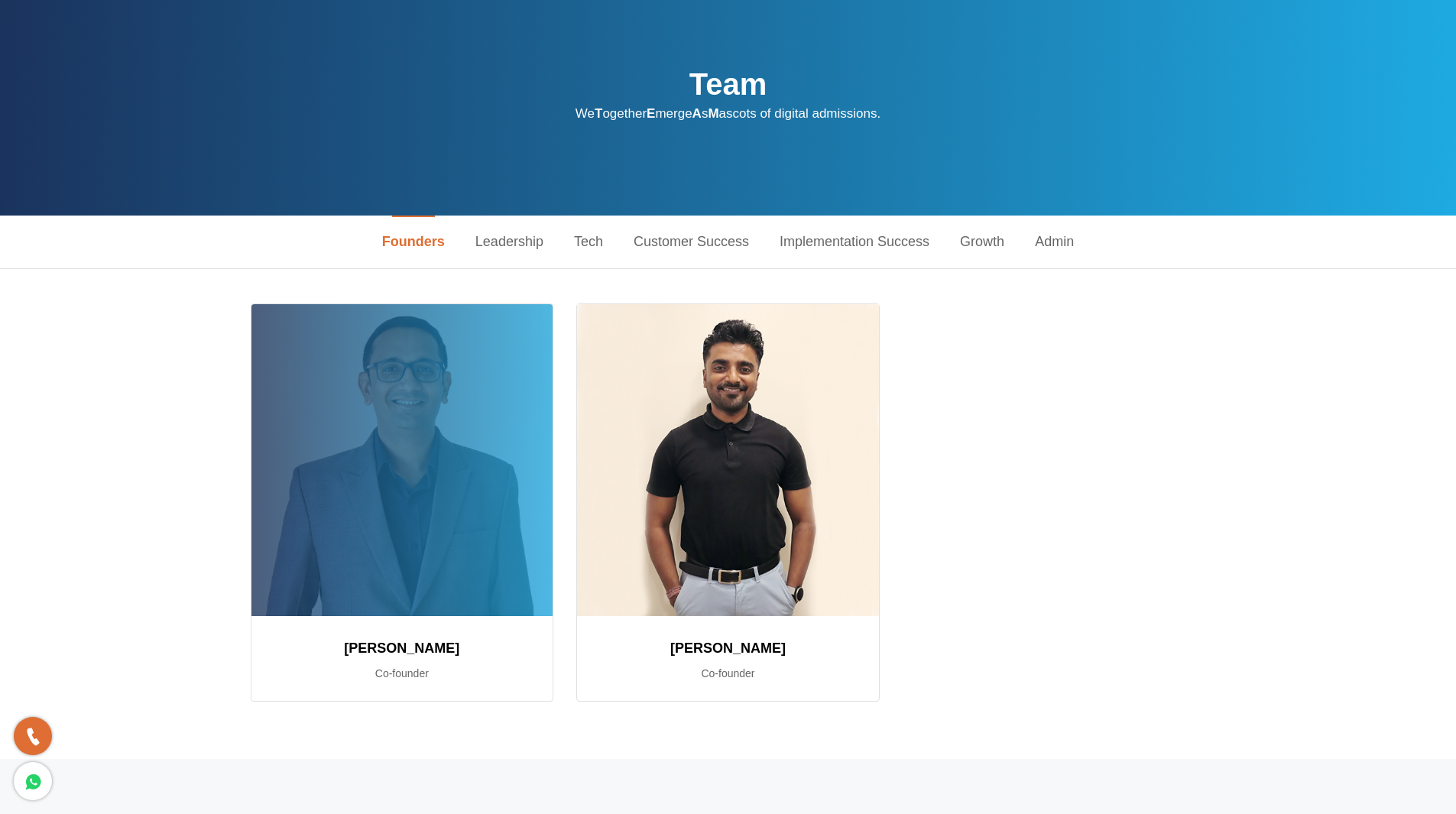  Describe the element at coordinates (589, 241) in the screenshot. I see `a: Tech` at that location.